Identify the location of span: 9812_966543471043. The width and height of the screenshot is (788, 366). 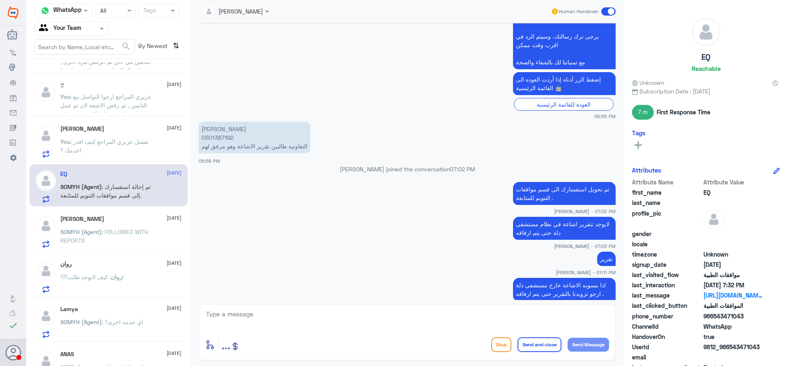
(733, 347).